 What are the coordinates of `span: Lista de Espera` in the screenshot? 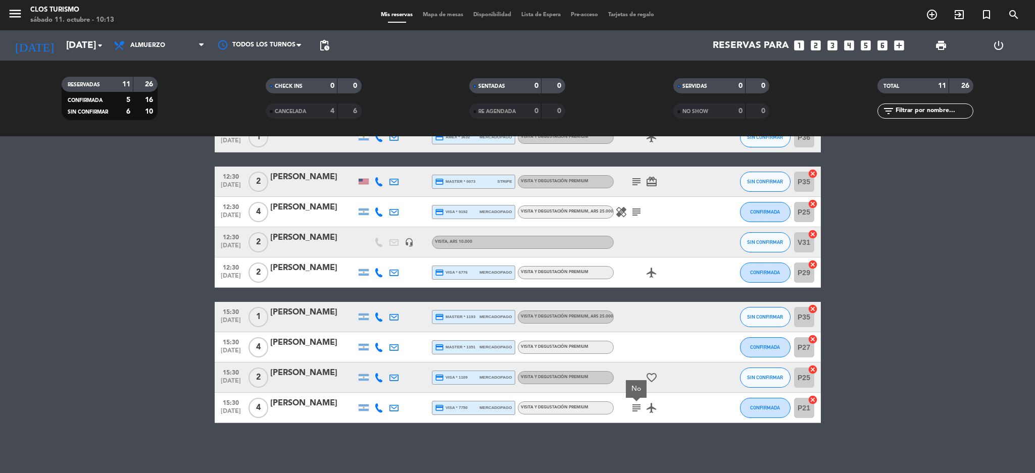 It's located at (541, 15).